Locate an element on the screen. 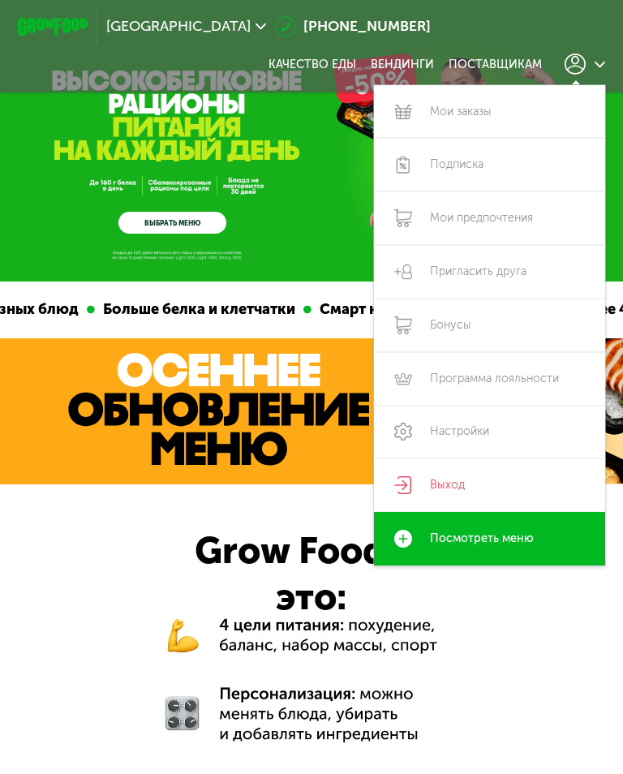 Image resolution: width=623 pixels, height=774 pixels. a: Подписка is located at coordinates (489, 165).